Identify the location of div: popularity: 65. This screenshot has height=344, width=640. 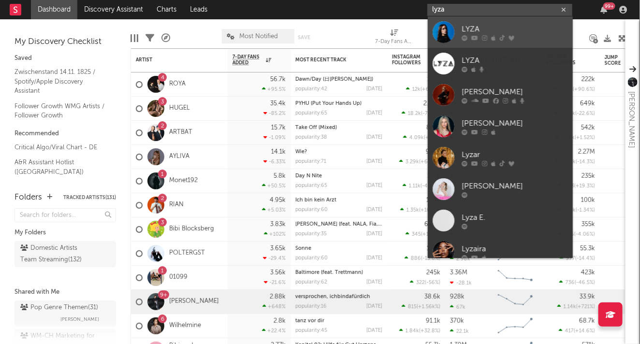
(311, 113).